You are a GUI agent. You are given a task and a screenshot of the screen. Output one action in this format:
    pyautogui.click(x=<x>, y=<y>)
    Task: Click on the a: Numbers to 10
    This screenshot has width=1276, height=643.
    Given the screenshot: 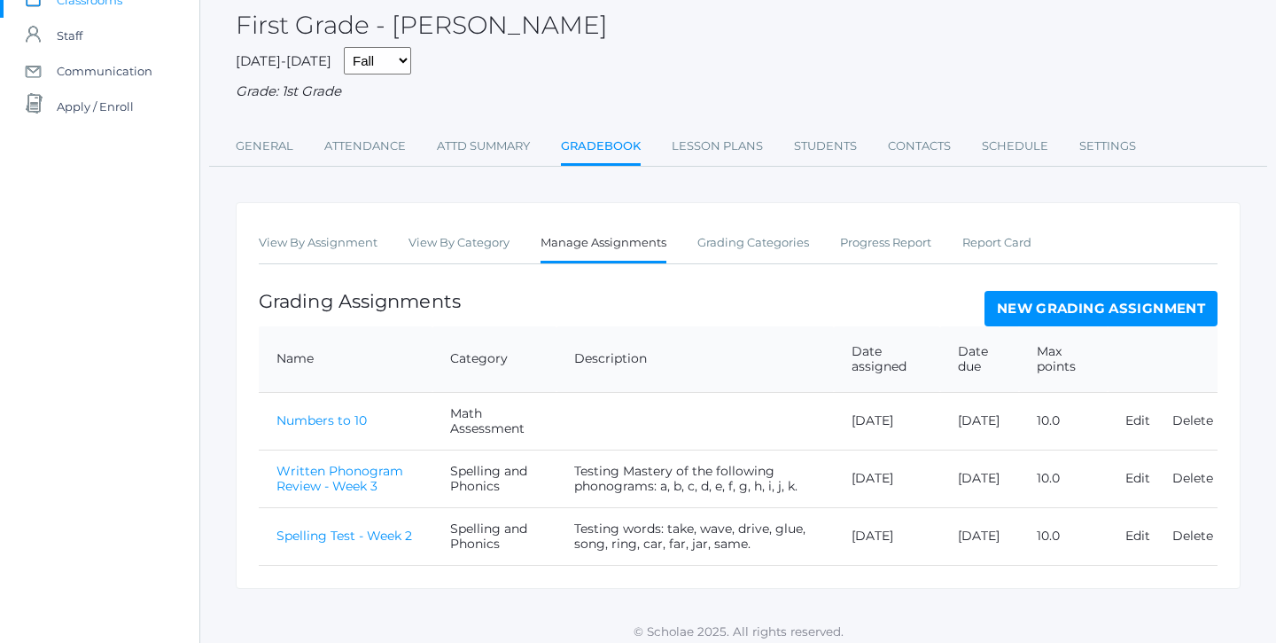 What is the action you would take?
    pyautogui.click(x=322, y=420)
    